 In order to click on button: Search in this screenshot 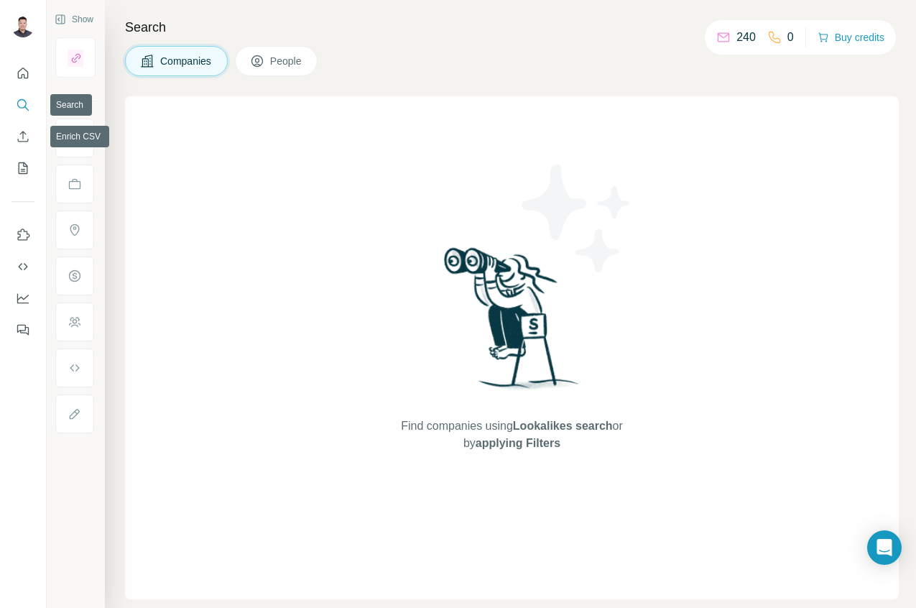, I will do `click(23, 105)`.